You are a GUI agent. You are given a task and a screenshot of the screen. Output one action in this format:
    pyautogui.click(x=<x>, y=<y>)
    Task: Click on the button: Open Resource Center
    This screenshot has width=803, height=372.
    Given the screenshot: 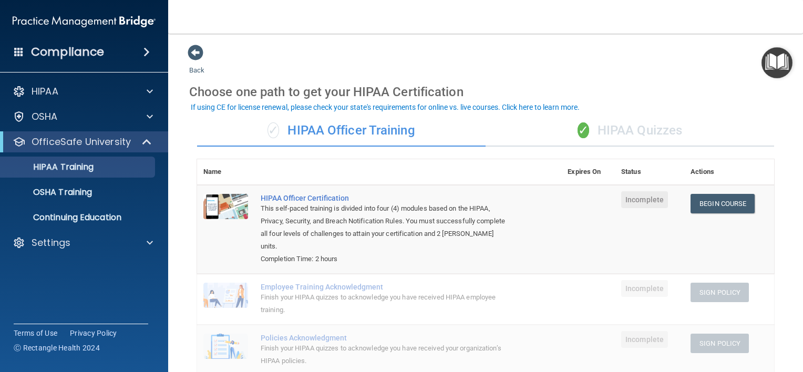 What is the action you would take?
    pyautogui.click(x=777, y=63)
    